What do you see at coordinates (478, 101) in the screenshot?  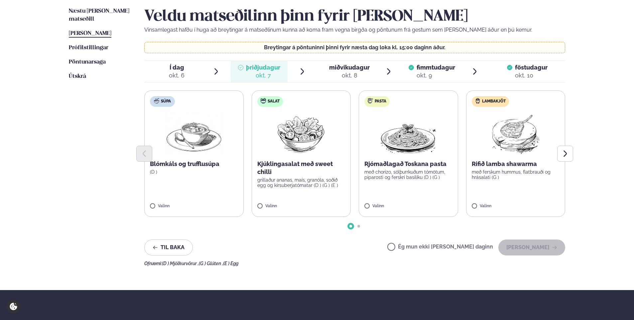 I see `img: Lamb.svg` at bounding box center [478, 101].